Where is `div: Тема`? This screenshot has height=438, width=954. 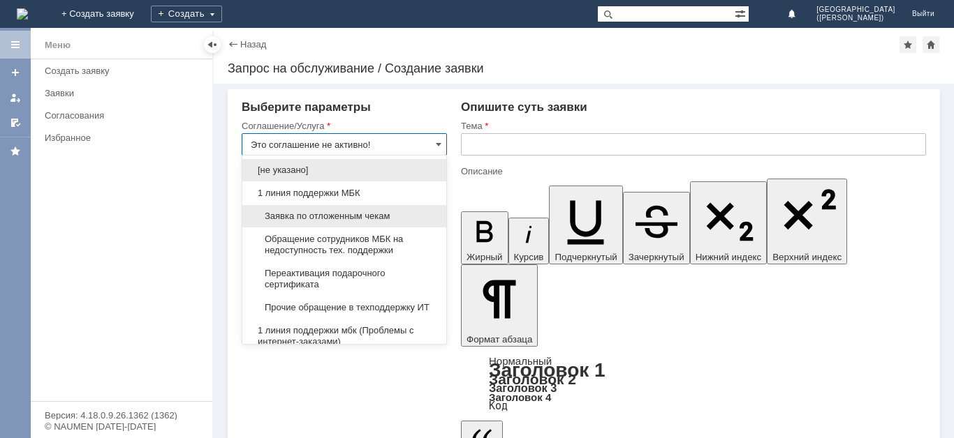 div: Тема is located at coordinates (692, 126).